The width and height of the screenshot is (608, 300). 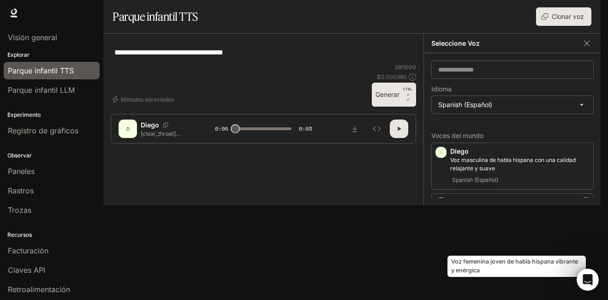 What do you see at coordinates (568, 17) in the screenshot?
I see `font: Clonar voz` at bounding box center [568, 17].